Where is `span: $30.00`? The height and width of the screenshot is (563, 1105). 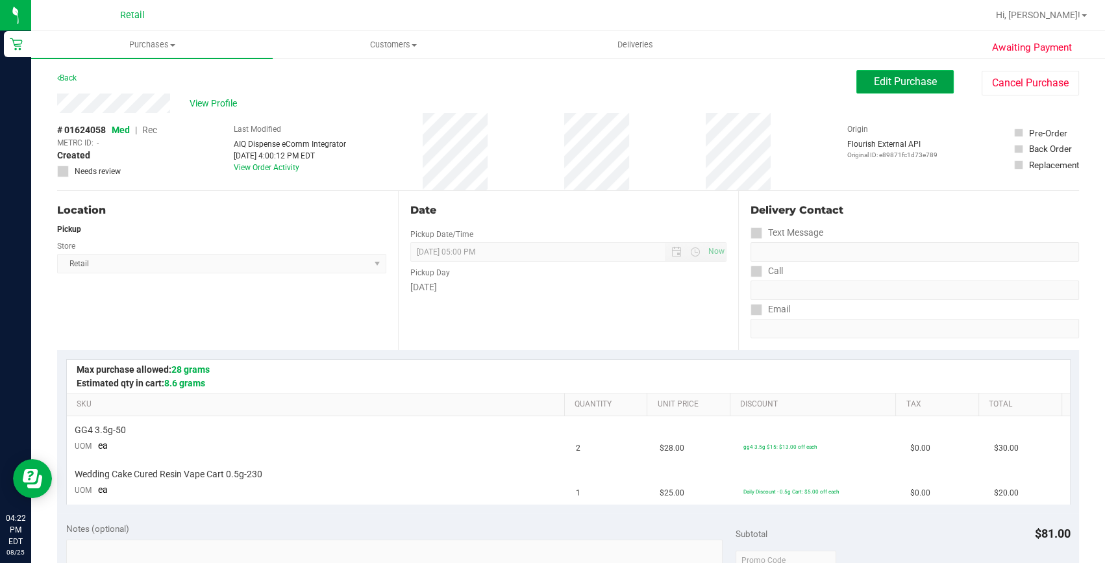 span: $30.00 is located at coordinates (1007, 448).